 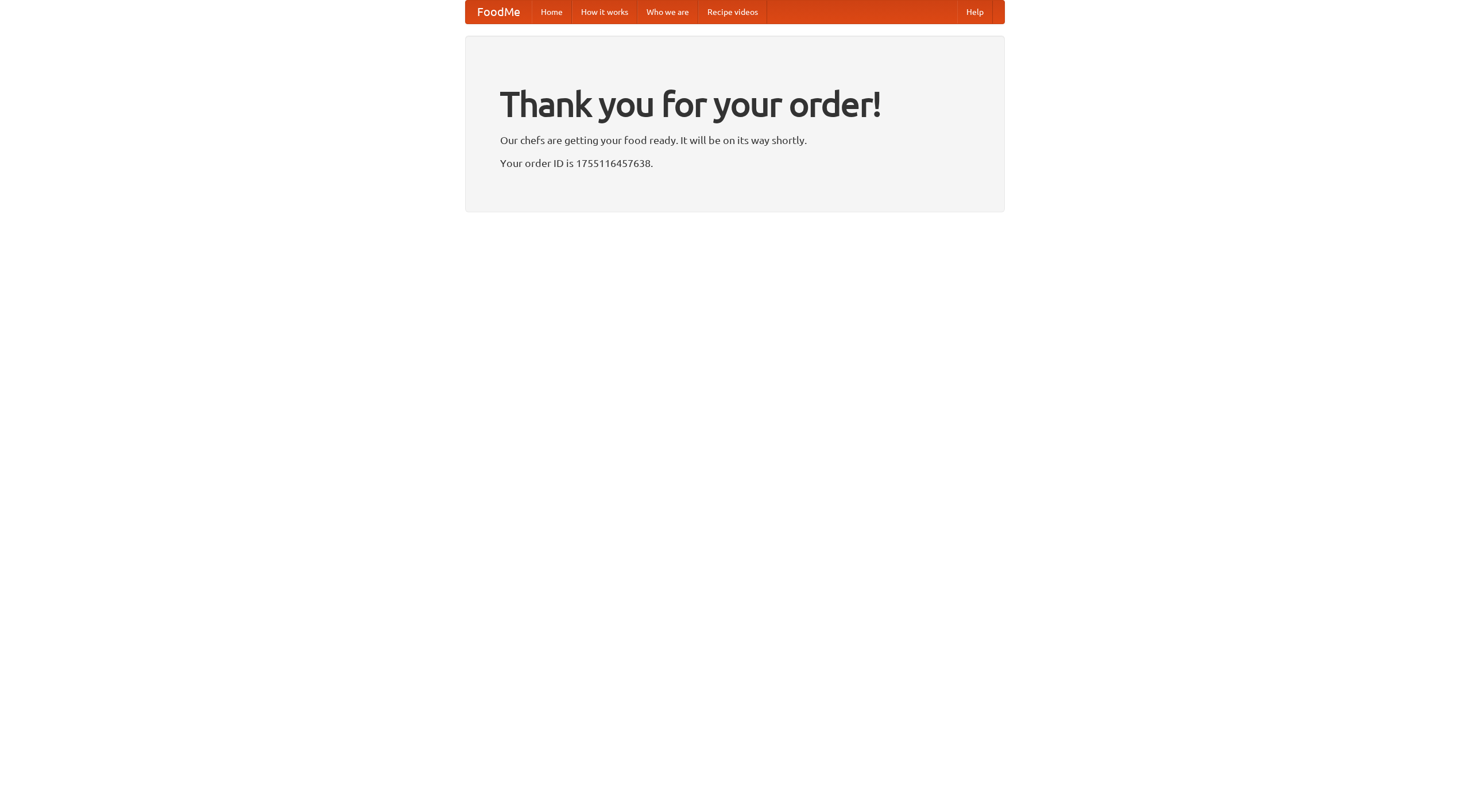 I want to click on a: Who we are, so click(x=667, y=13).